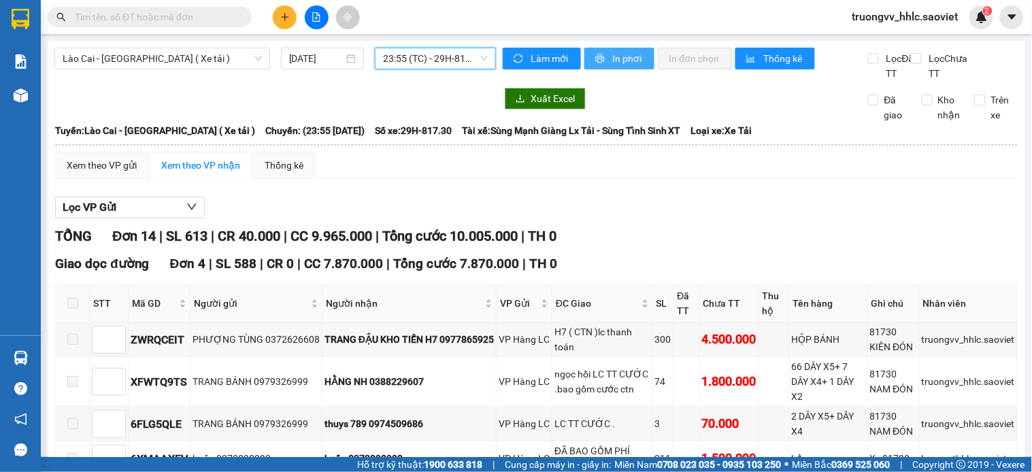 The height and width of the screenshot is (472, 1032). What do you see at coordinates (663, 381) in the screenshot?
I see `div: 74` at bounding box center [663, 381].